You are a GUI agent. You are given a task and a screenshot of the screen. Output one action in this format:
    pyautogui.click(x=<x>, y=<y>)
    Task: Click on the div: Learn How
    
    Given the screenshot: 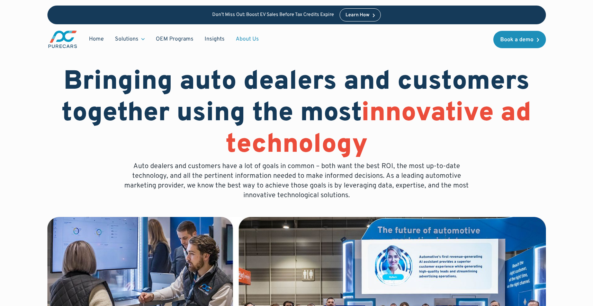 What is the action you would take?
    pyautogui.click(x=357, y=15)
    